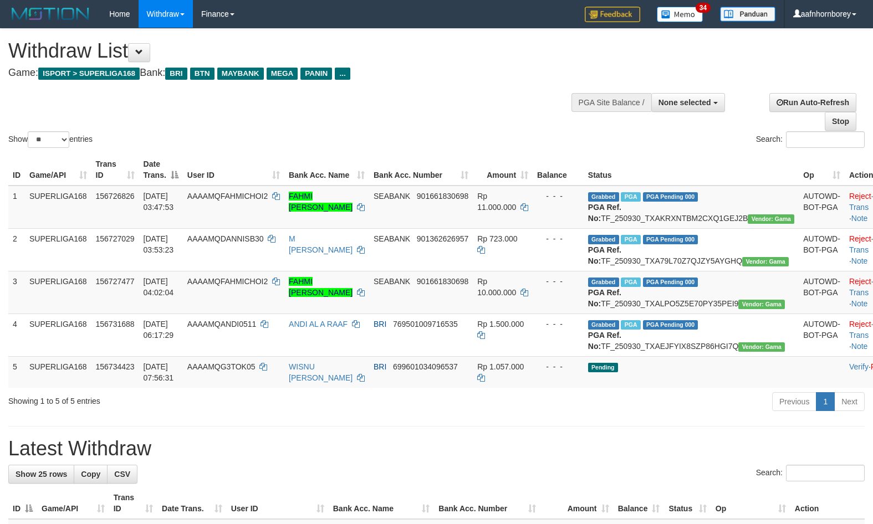  I want to click on h1: Withdraw List, so click(289, 51).